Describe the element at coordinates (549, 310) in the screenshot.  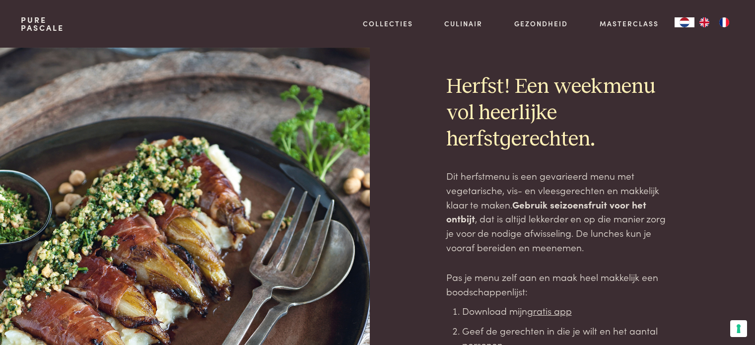
I see `u: gratis app` at that location.